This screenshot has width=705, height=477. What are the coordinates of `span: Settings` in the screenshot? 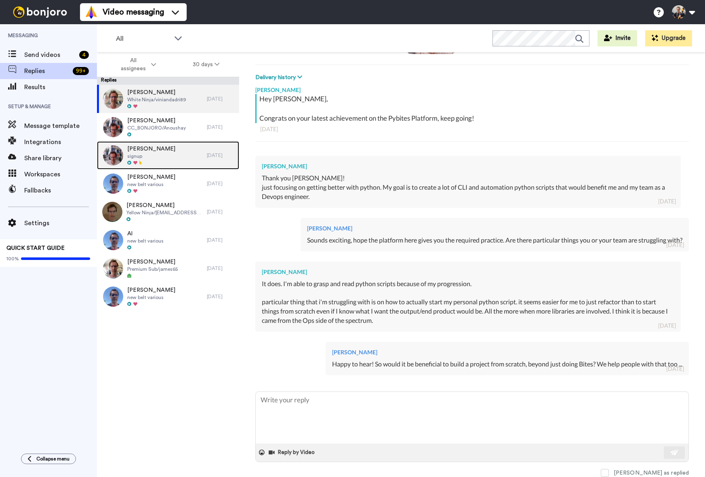 It's located at (61, 223).